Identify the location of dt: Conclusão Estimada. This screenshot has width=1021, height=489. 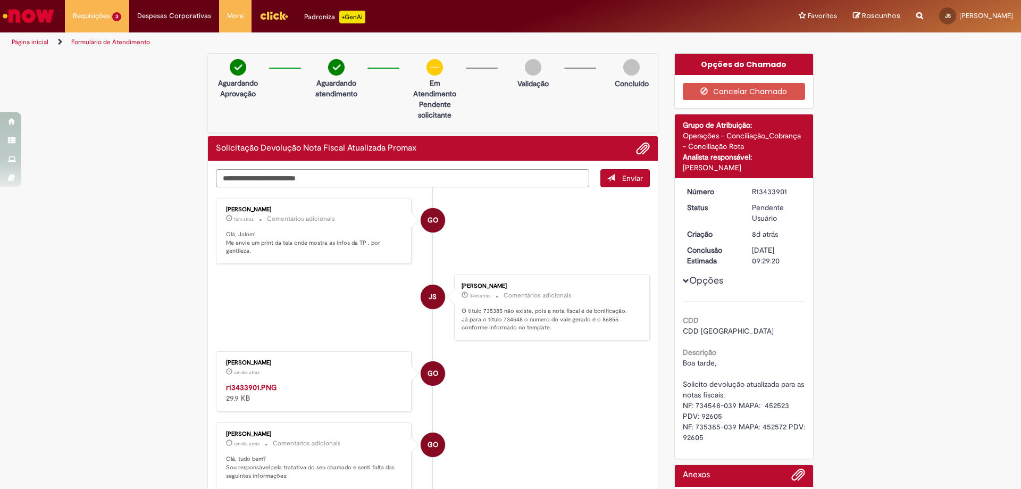
(711, 255).